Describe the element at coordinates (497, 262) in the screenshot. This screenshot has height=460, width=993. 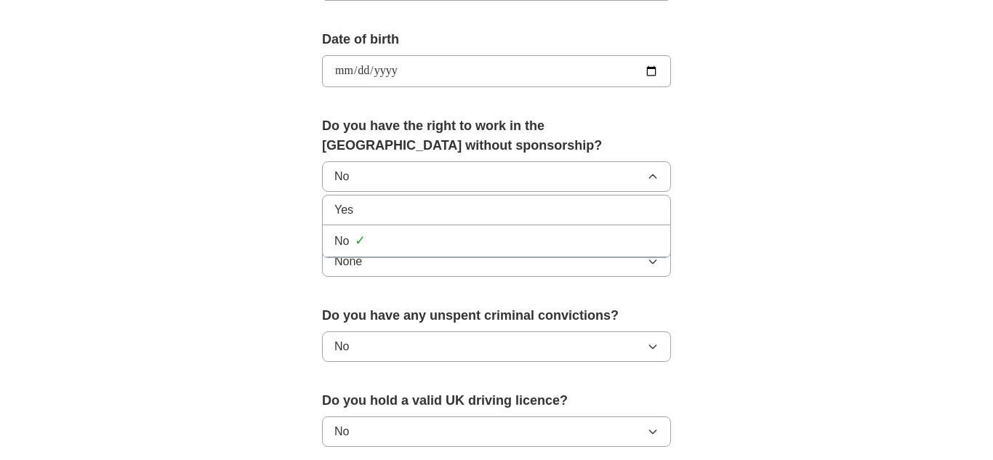
I see `button: None` at that location.